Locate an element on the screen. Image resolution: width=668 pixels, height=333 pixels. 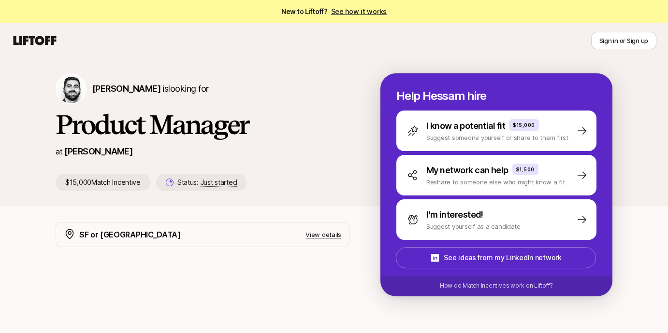
p: $15,000 Match Incentive is located at coordinates (103, 183).